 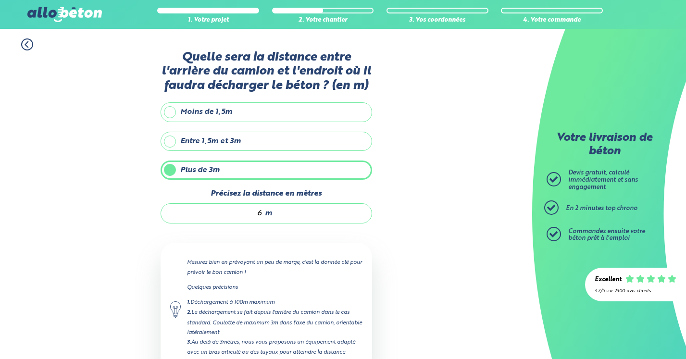 What do you see at coordinates (275, 288) in the screenshot?
I see `p: Quelques précisions` at bounding box center [275, 288].